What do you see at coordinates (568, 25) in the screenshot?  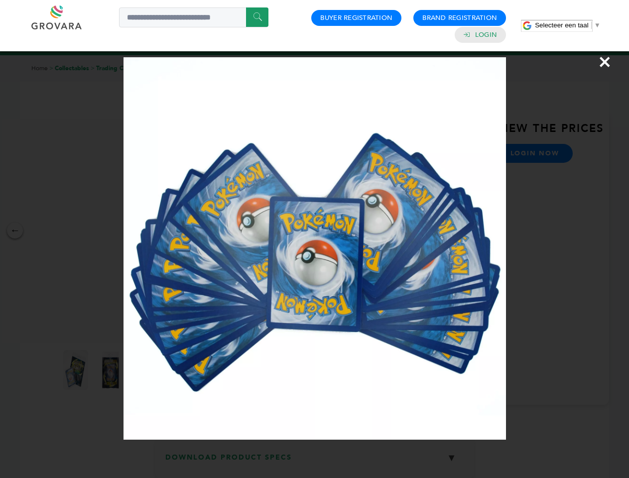 I see `a: Selecteer een taal​` at bounding box center [568, 25].